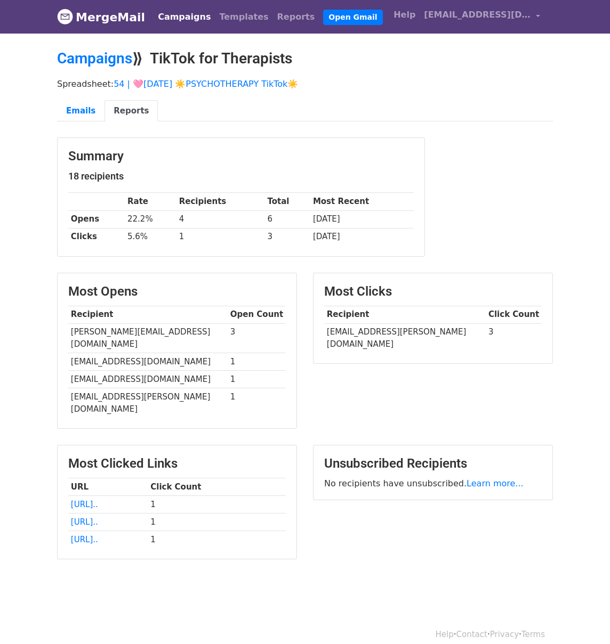 The image size is (610, 644). I want to click on th: URL, so click(108, 487).